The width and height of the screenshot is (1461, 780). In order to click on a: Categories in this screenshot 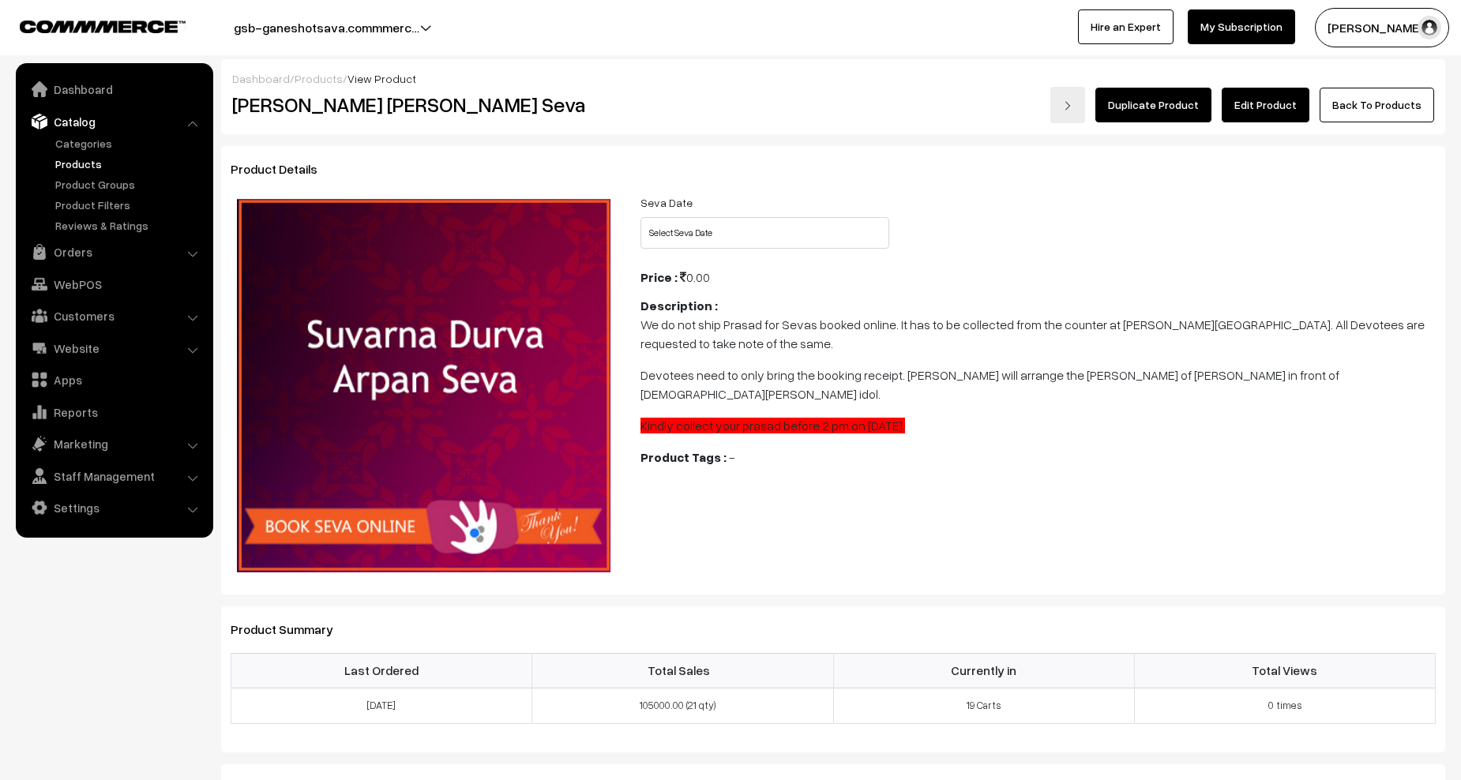, I will do `click(130, 143)`.